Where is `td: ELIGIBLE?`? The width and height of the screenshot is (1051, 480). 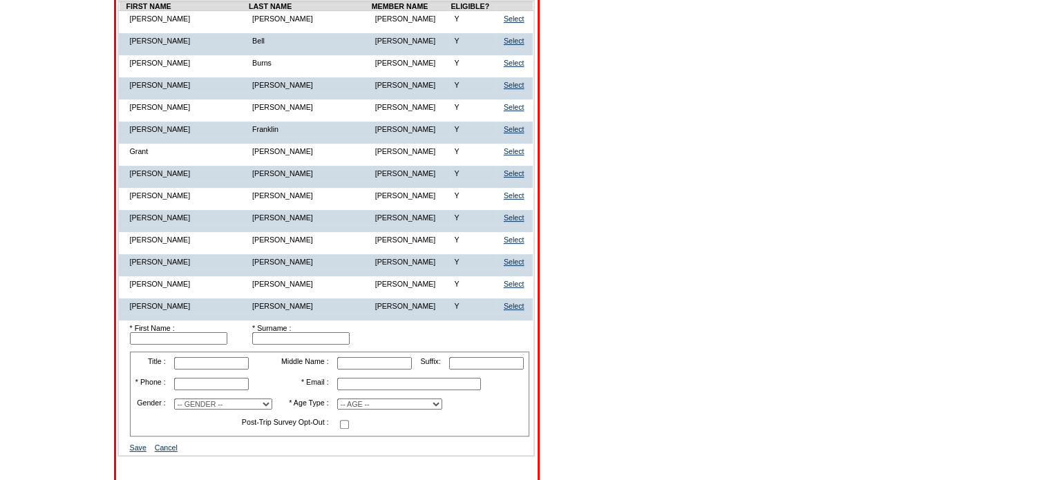 td: ELIGIBLE? is located at coordinates (472, 6).